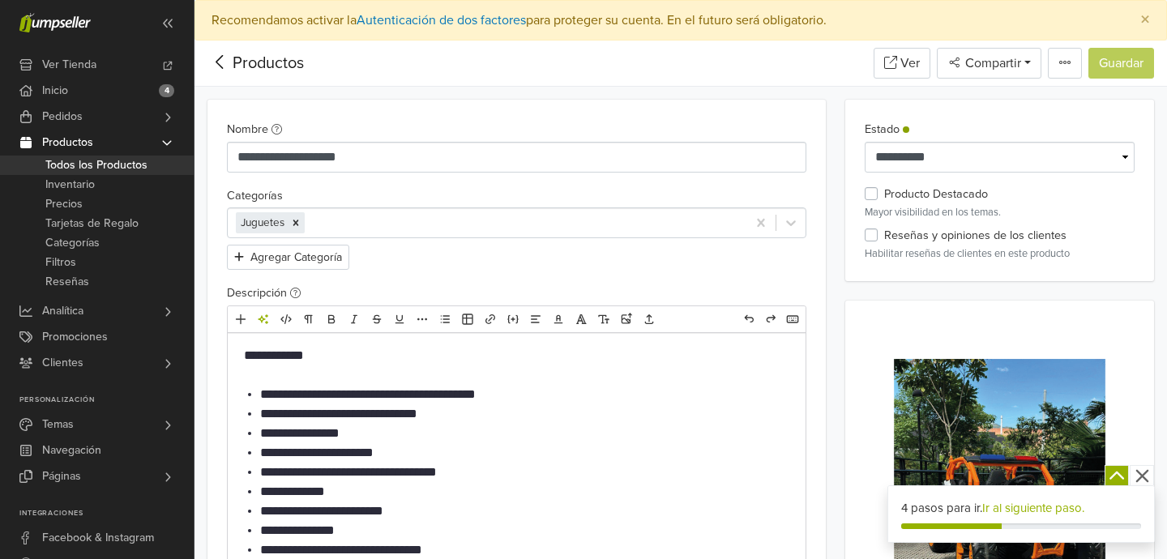  I want to click on p: Mayor visibilidad en los temas., so click(999, 212).